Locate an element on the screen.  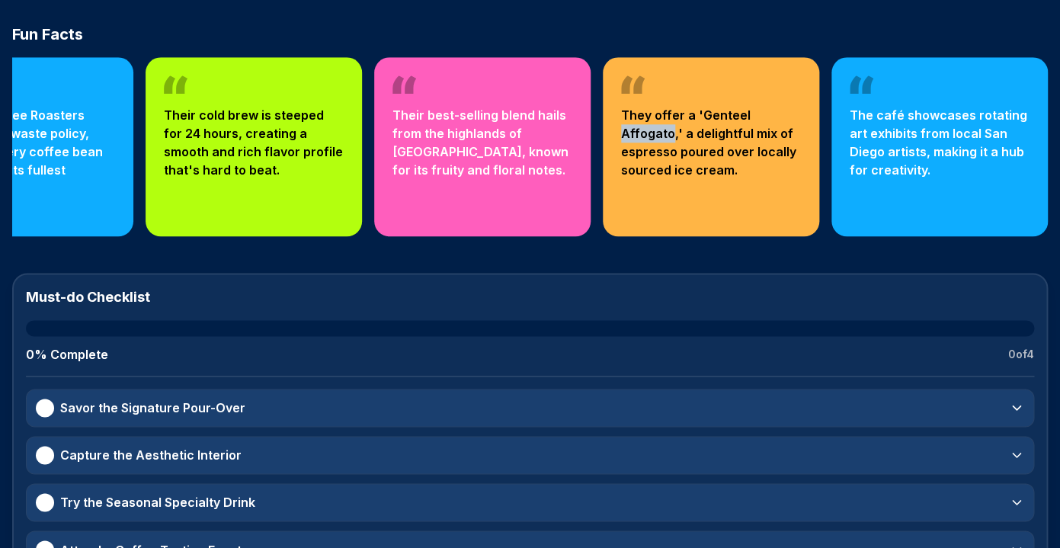
span: Savor the Signature Pour-Over is located at coordinates (152, 408).